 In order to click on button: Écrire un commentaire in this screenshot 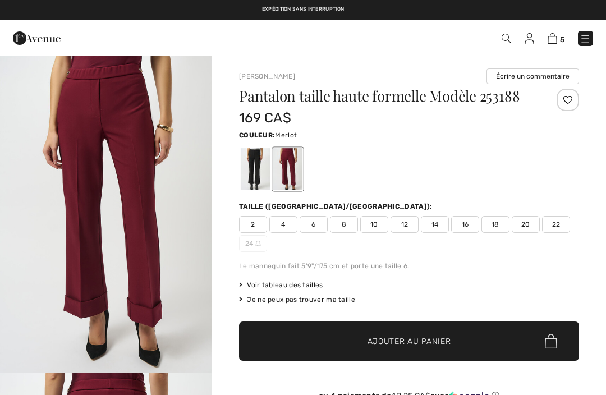, I will do `click(532, 76)`.